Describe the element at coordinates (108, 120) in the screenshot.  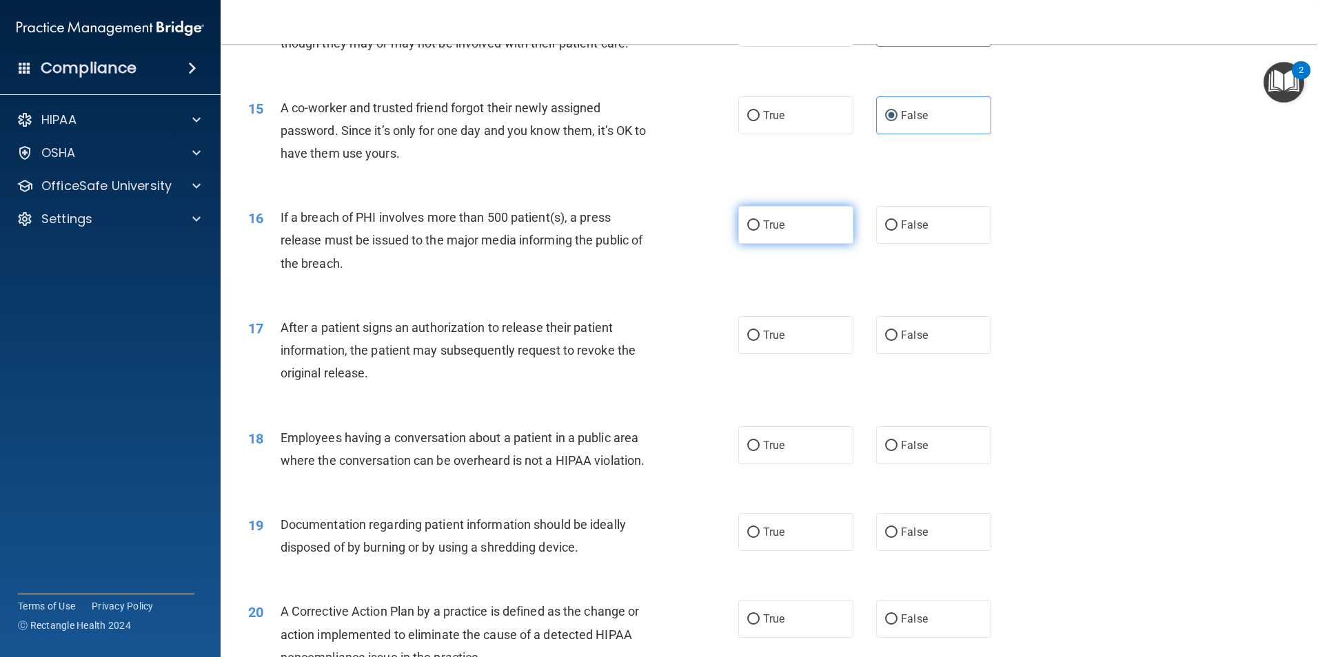
I see `a: HIPAA` at that location.